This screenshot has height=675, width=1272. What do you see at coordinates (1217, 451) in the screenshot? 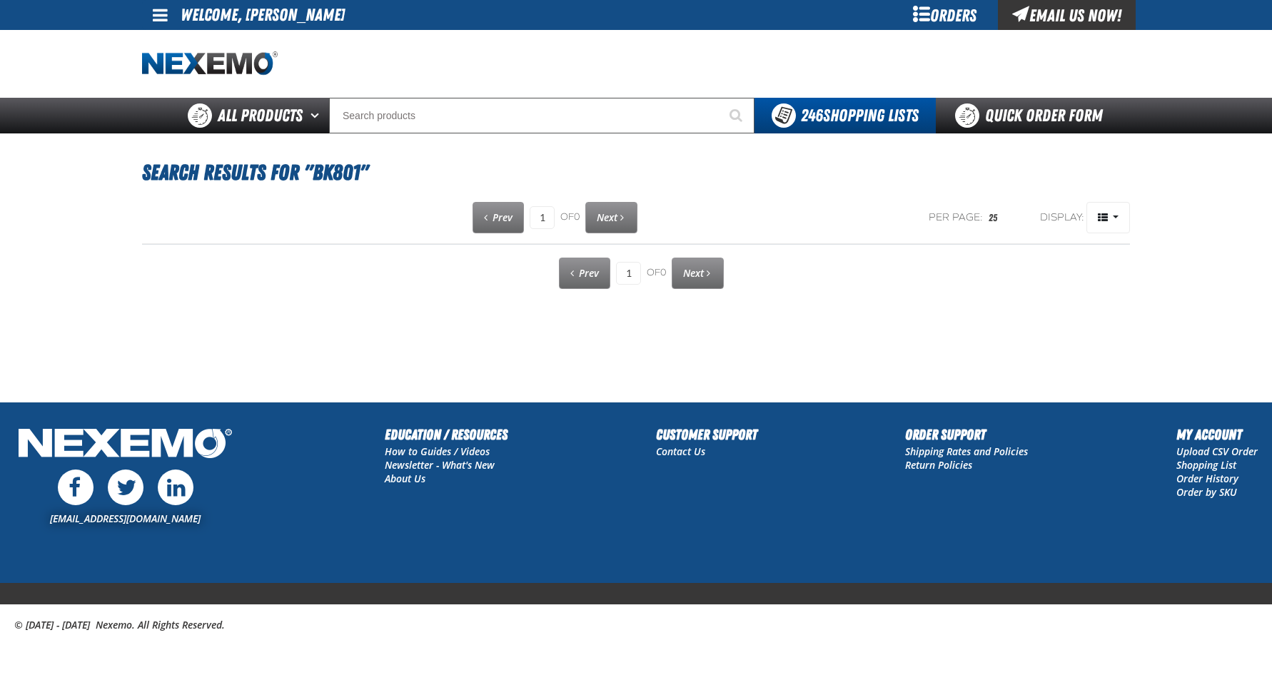
I see `a: Upload CSV Order` at bounding box center [1217, 451].